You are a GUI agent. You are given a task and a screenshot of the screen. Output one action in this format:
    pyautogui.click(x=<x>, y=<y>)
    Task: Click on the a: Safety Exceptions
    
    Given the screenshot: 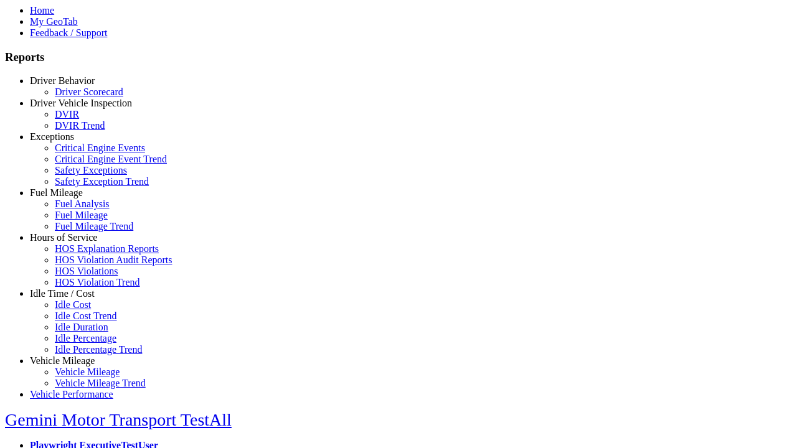 What is the action you would take?
    pyautogui.click(x=91, y=170)
    